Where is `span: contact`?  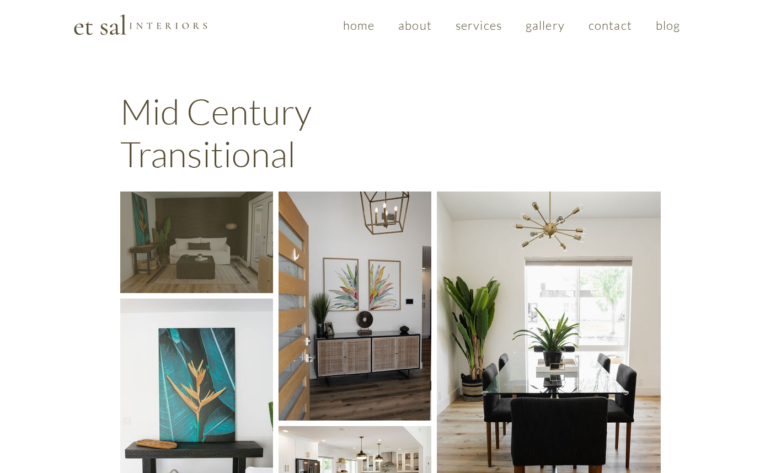
span: contact is located at coordinates (610, 25).